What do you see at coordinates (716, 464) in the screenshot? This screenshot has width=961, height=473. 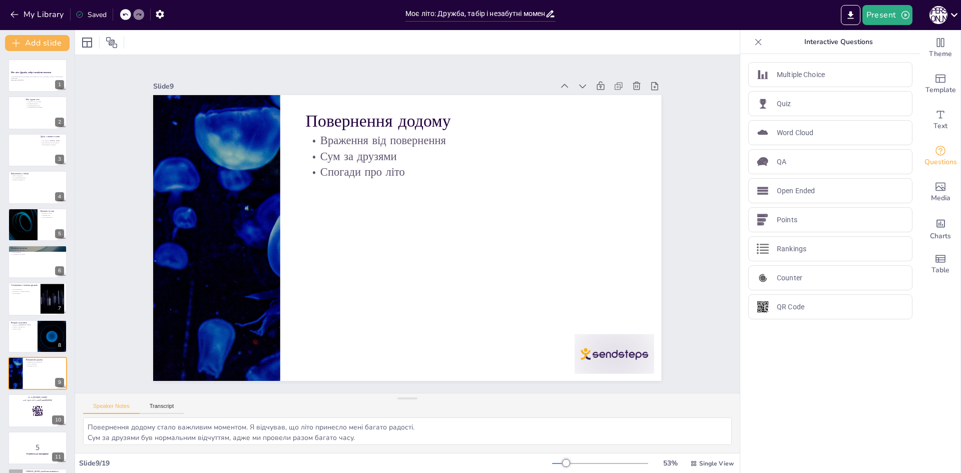 I see `span: Single View` at bounding box center [716, 464].